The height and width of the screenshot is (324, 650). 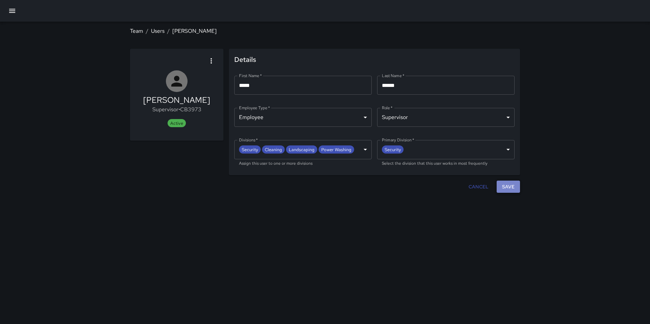 What do you see at coordinates (273, 150) in the screenshot?
I see `span: Cleaning` at bounding box center [273, 150].